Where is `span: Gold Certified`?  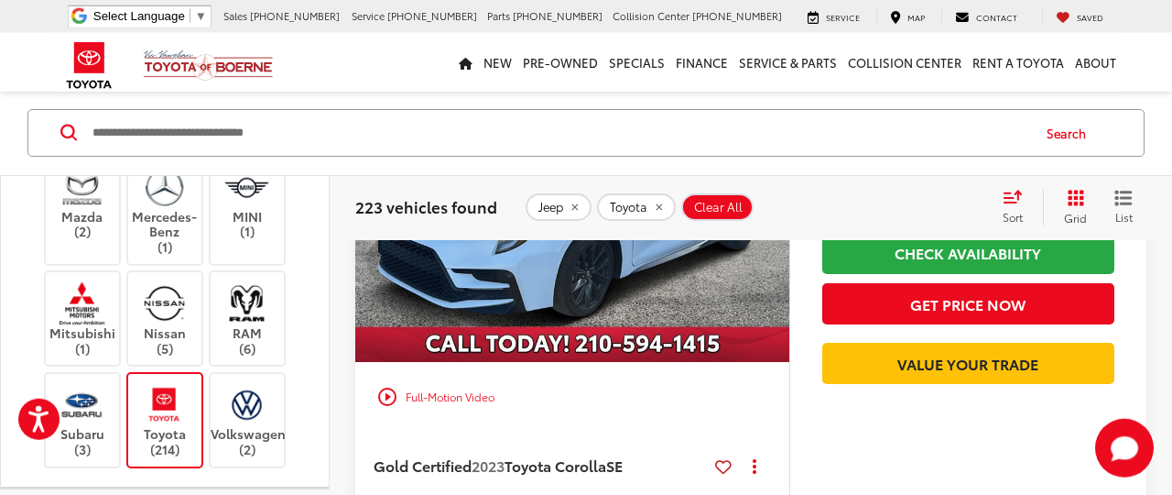
span: Gold Certified is located at coordinates (422, 464).